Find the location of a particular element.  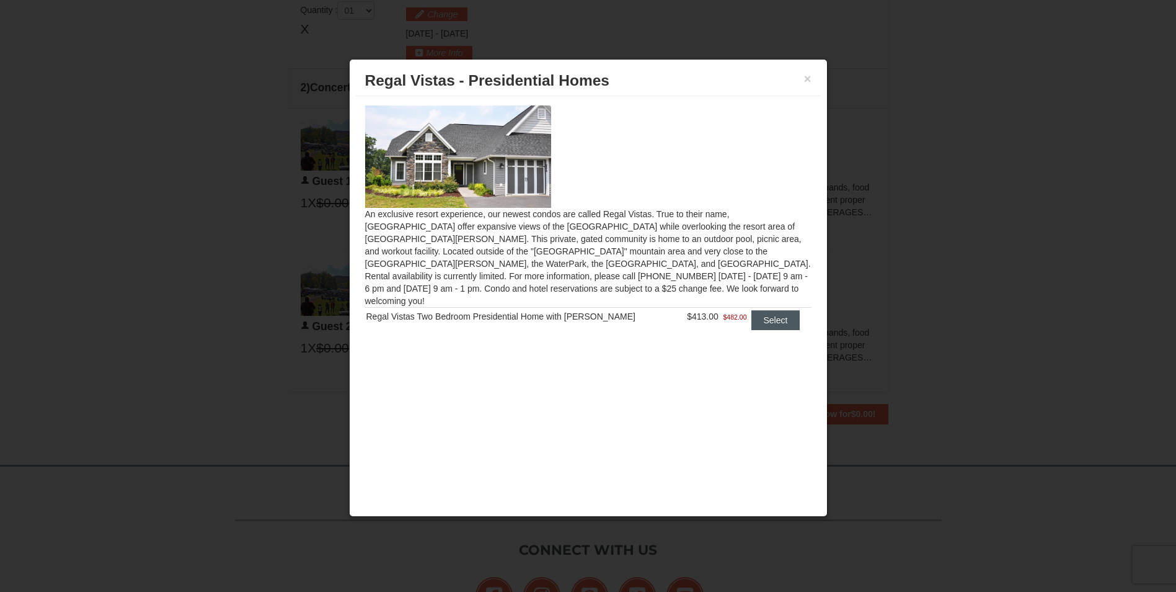

div: An exclusive resort experience, our newest condos are called Regal Vistas. True to their name, [G... is located at coordinates (588, 225).